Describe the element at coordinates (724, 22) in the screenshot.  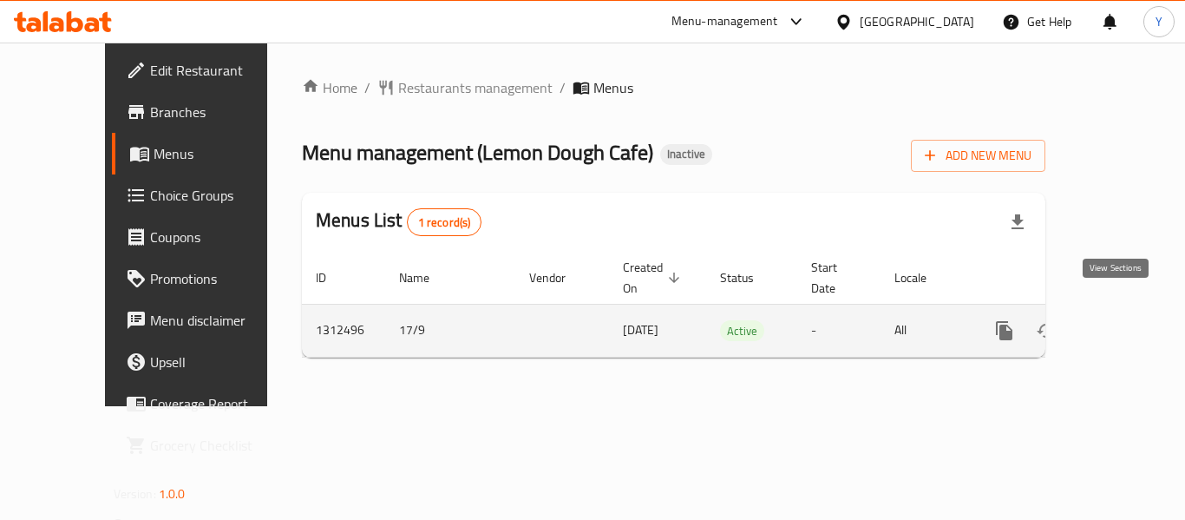
I see `div: Menu-management` at that location.